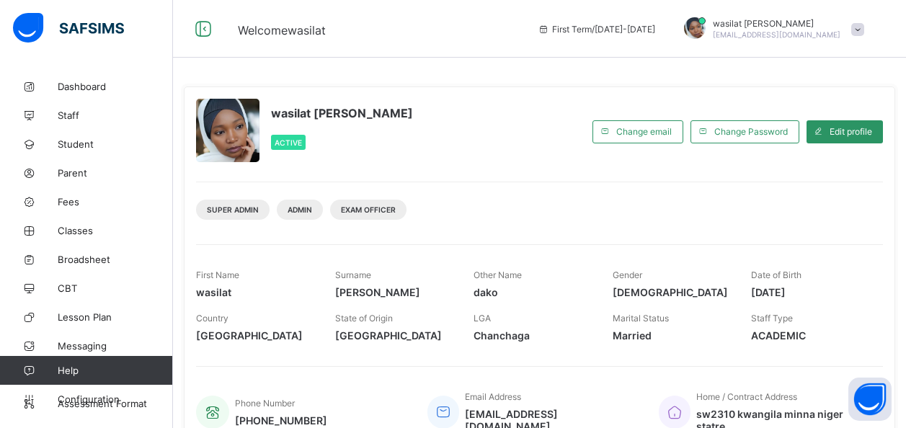 The image size is (906, 428). I want to click on span: Phone Number, so click(264, 403).